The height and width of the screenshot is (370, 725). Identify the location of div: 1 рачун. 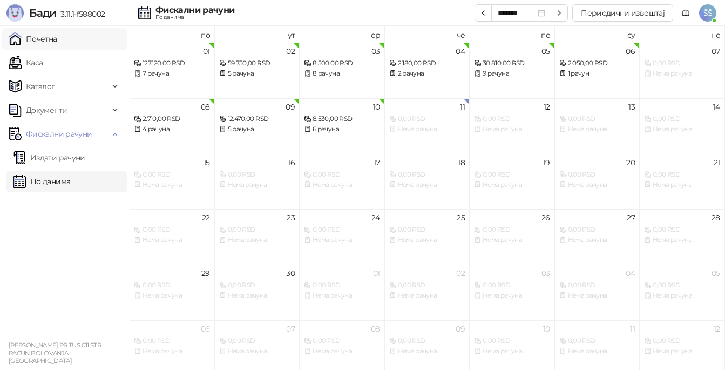
(597, 73).